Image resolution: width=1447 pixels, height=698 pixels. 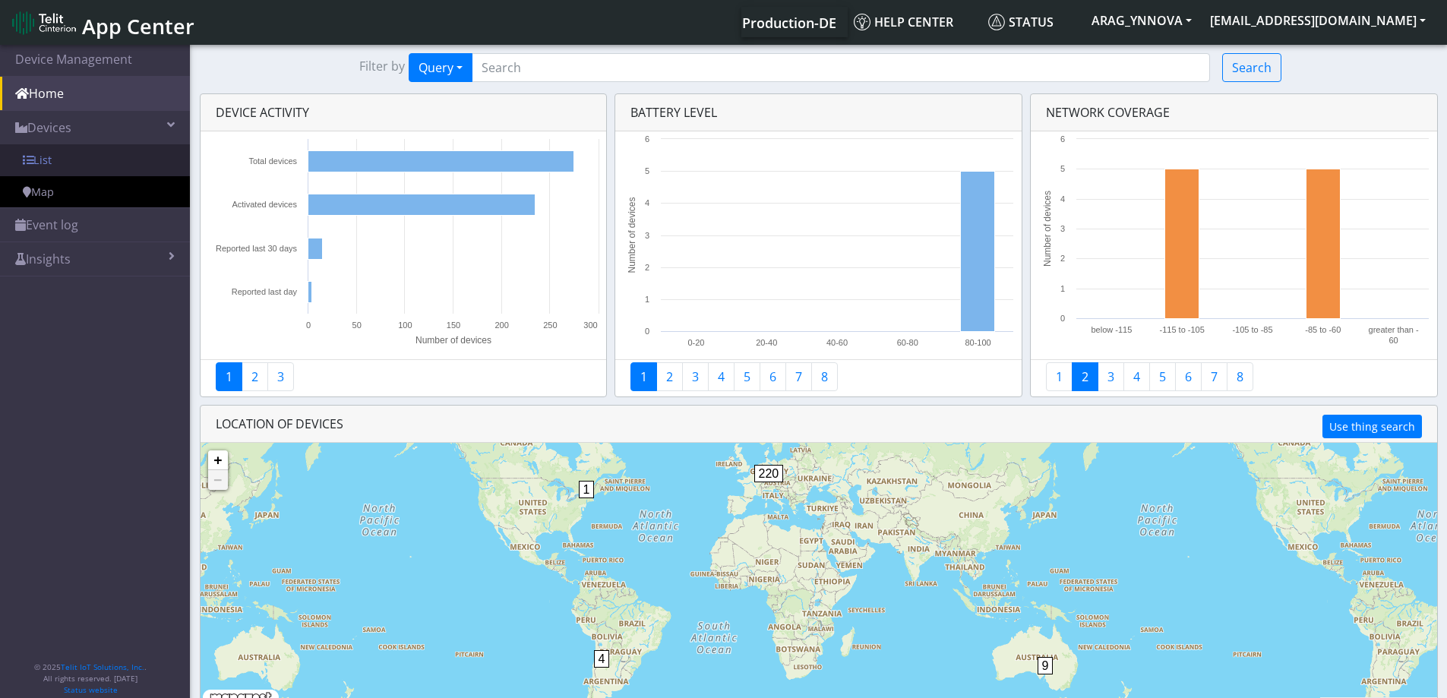 What do you see at coordinates (138, 26) in the screenshot?
I see `span: App Center` at bounding box center [138, 26].